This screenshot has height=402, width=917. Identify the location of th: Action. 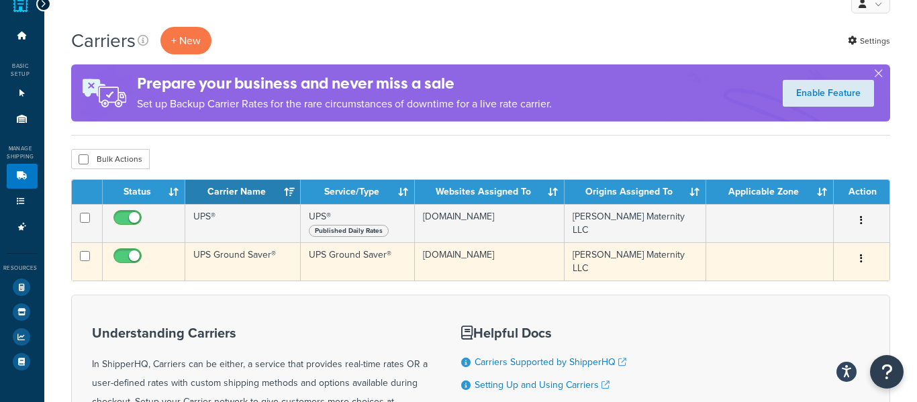
(862, 192).